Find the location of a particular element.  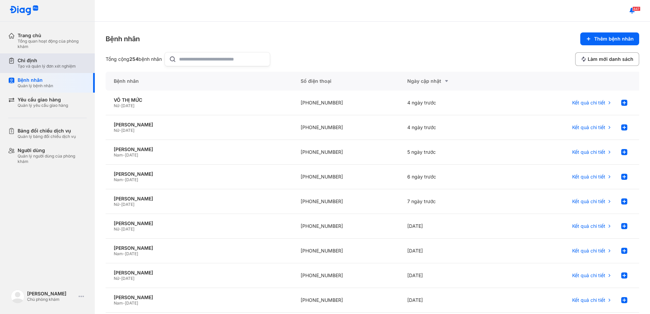

div: Chỉ định is located at coordinates (47, 61).